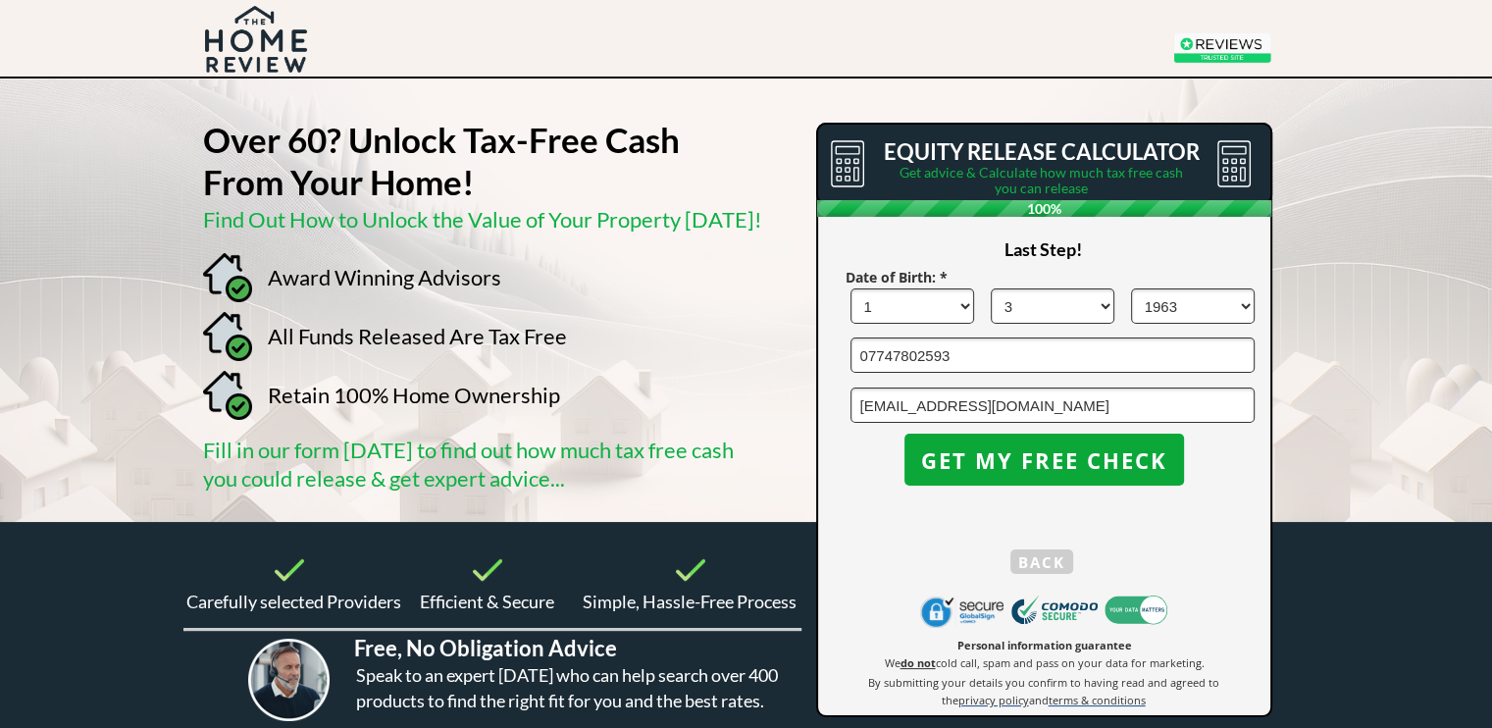 This screenshot has width=1492, height=728. I want to click on input: Email, so click(1052, 405).